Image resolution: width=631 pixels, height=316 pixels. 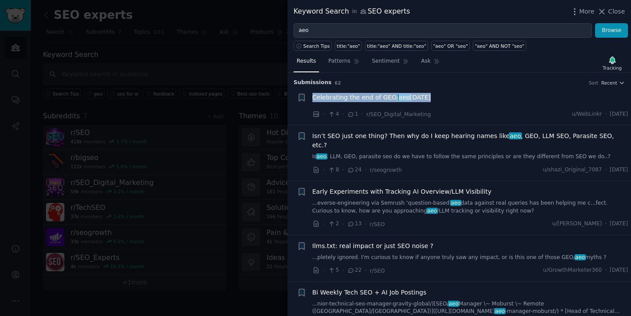 I want to click on span: Close, so click(x=616, y=11).